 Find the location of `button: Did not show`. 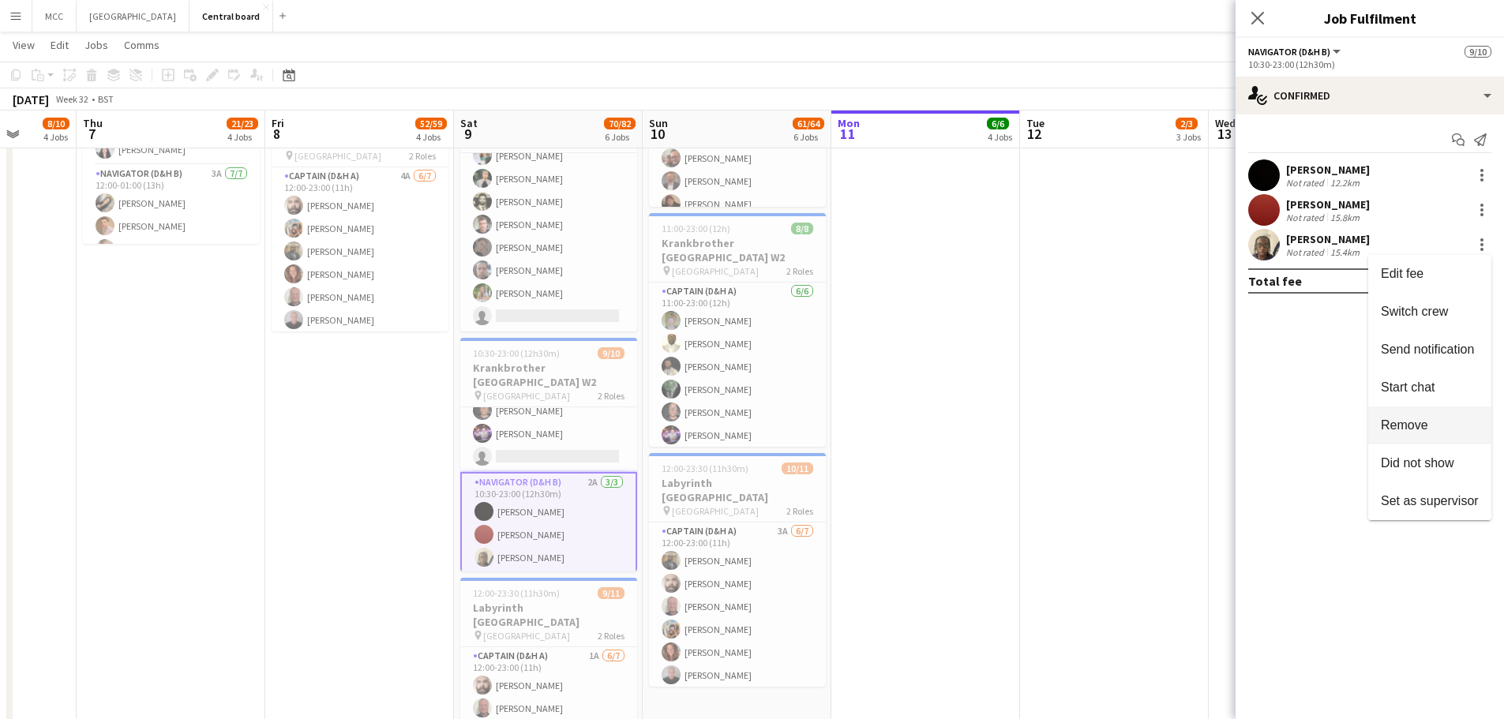

button: Did not show is located at coordinates (1430, 463).